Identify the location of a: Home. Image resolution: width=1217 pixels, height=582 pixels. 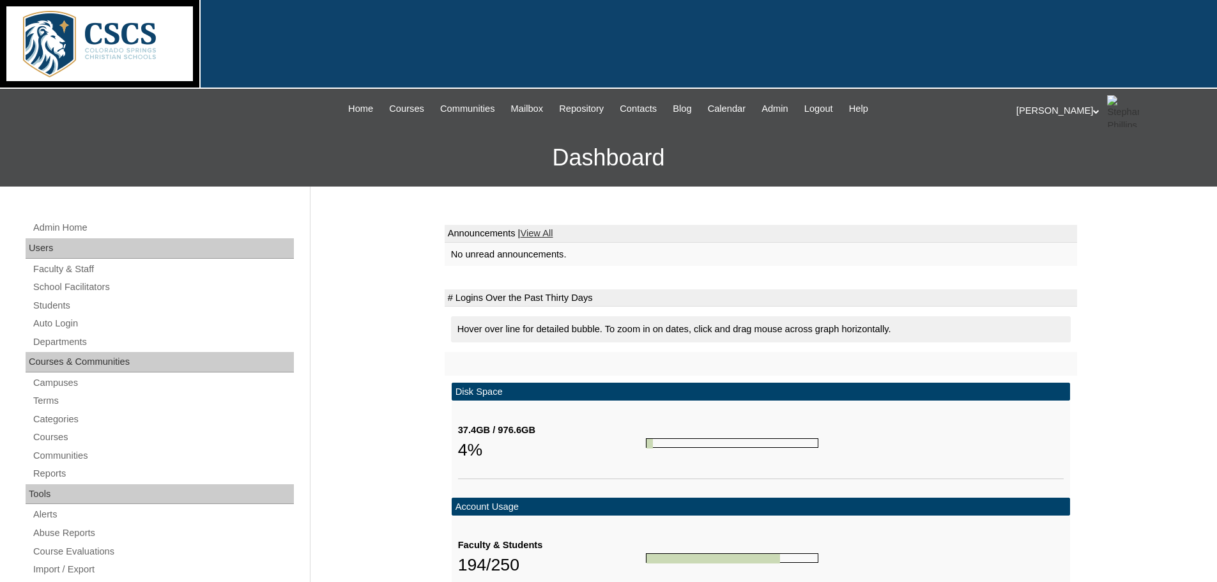
(360, 109).